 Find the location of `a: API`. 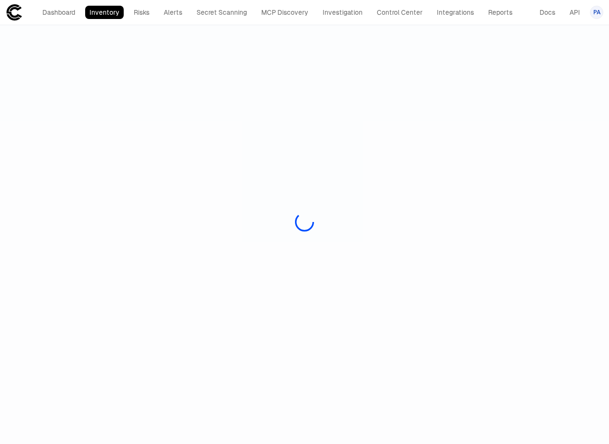

a: API is located at coordinates (575, 12).